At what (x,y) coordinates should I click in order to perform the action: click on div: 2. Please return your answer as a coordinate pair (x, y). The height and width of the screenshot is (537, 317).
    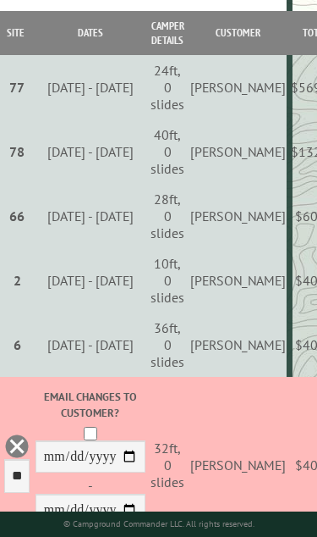
    Looking at the image, I should click on (17, 280).